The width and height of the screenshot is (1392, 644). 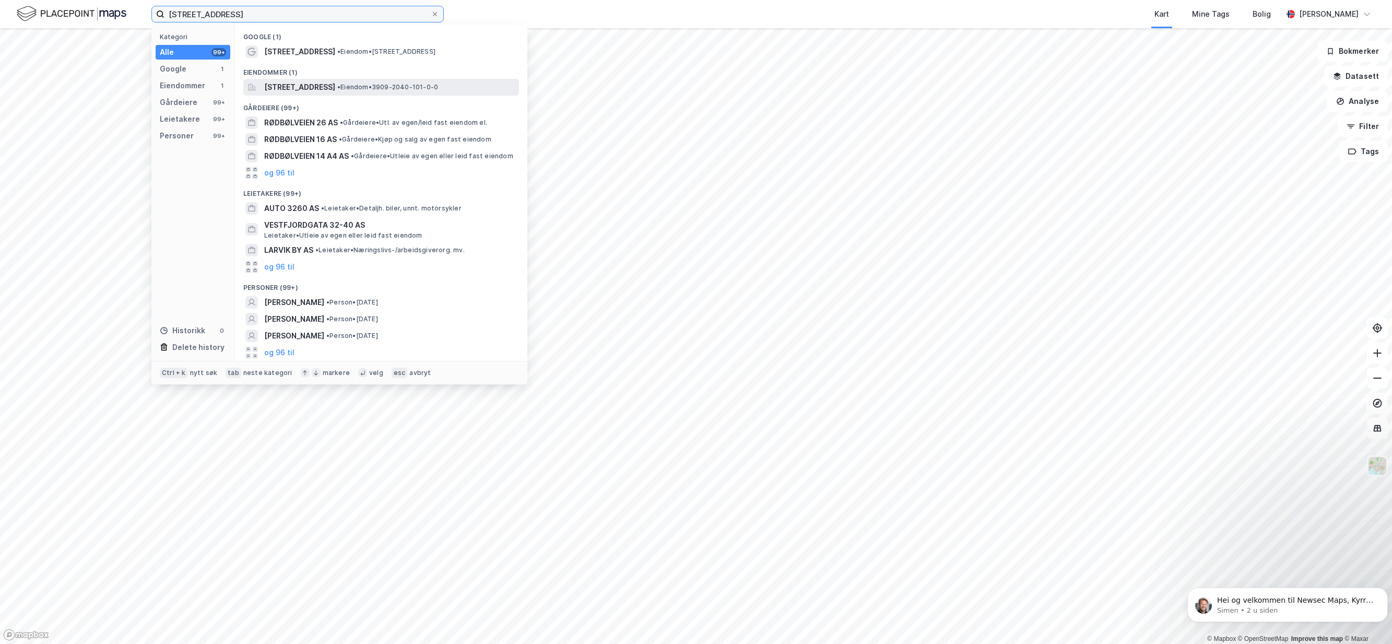 What do you see at coordinates (381, 105) in the screenshot?
I see `div: Gårdeiere (99+)` at bounding box center [381, 105].